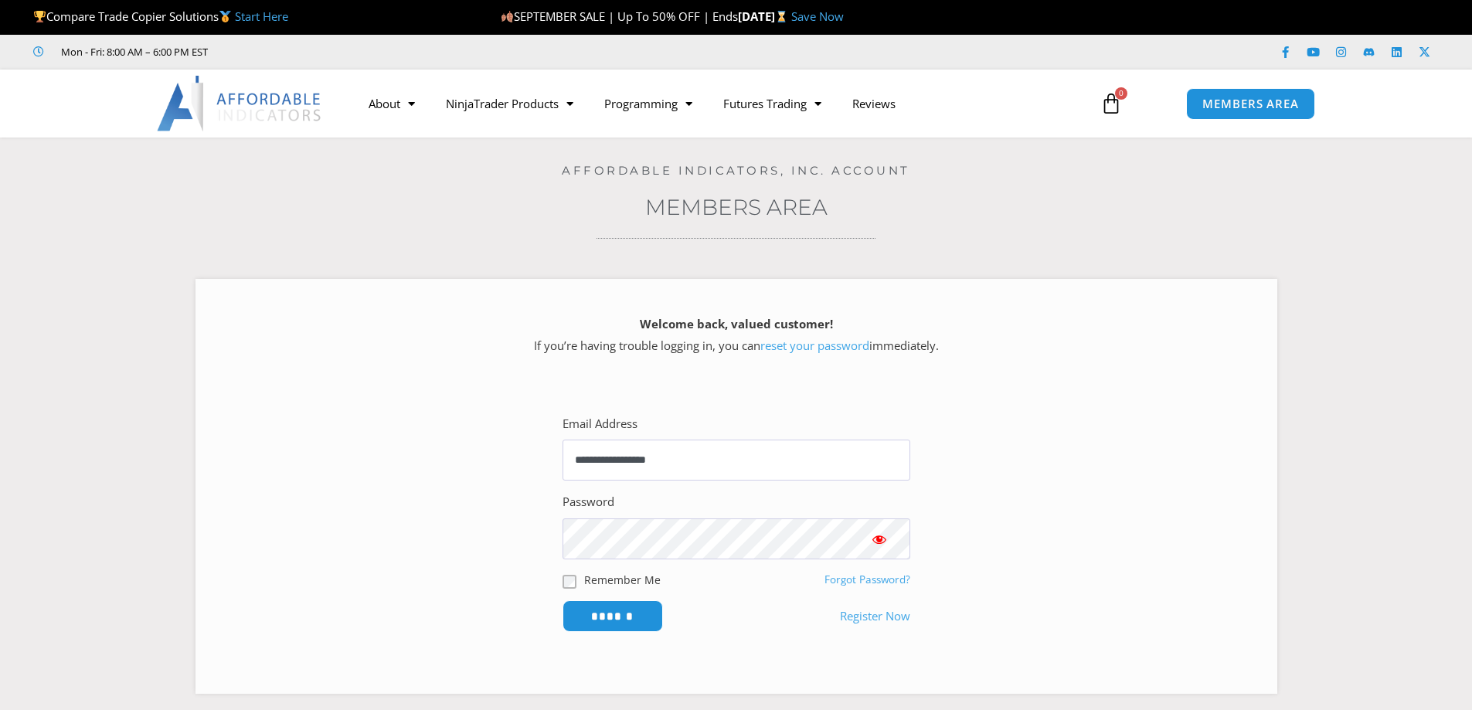 The image size is (1472, 710). Describe the element at coordinates (1122, 94) in the screenshot. I see `span: 0` at that location.